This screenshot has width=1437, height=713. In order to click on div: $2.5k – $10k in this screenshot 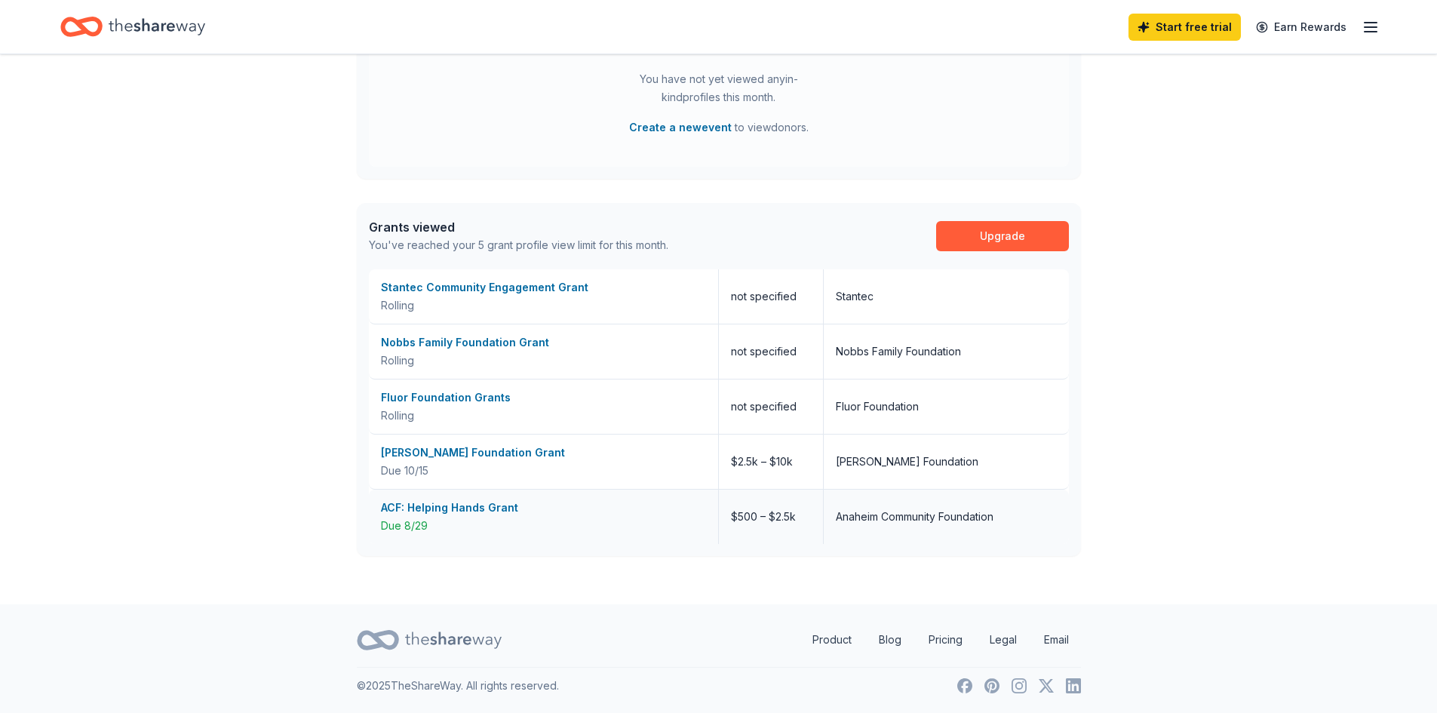, I will do `click(771, 462)`.